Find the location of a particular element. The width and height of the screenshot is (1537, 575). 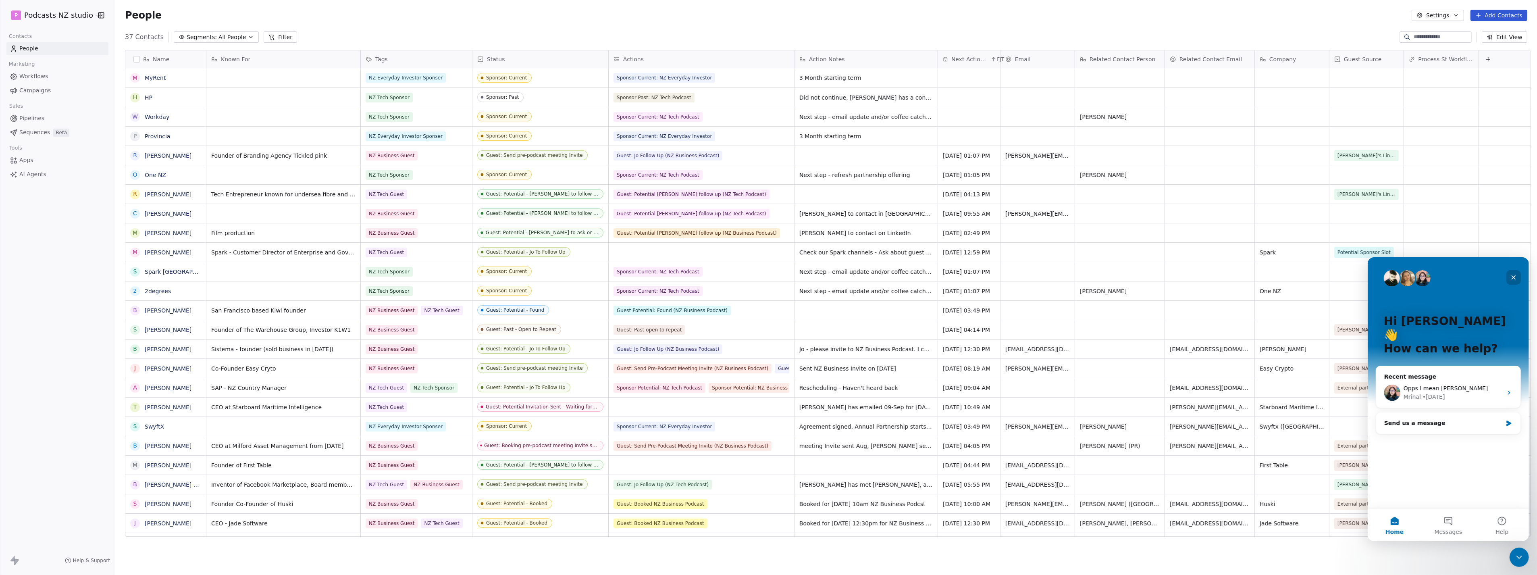

button: Messages is located at coordinates (80, 268).